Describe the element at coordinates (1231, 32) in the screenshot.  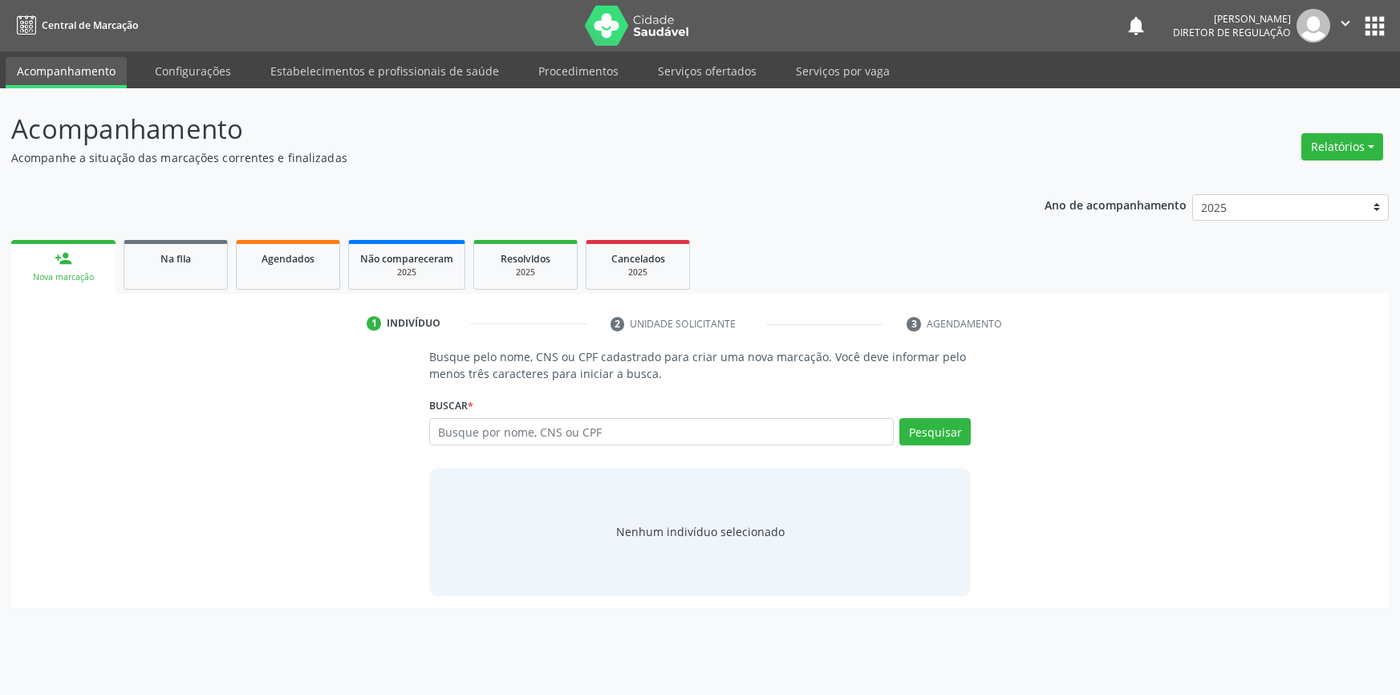
I see `span: Diretor de regulação` at that location.